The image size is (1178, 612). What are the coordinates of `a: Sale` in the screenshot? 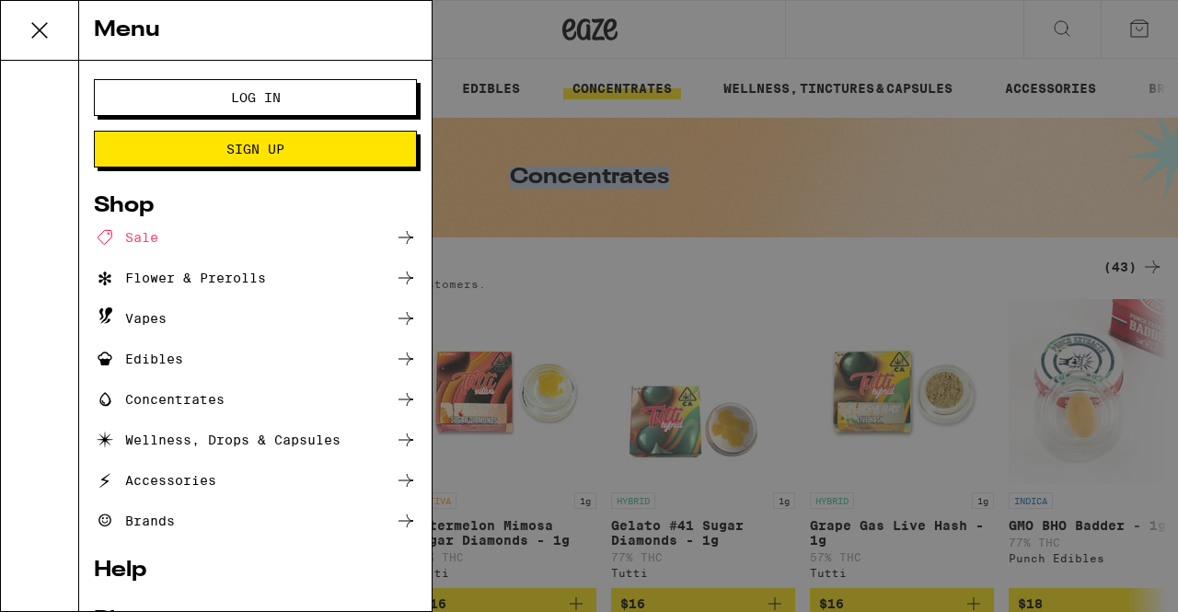 It's located at (255, 237).